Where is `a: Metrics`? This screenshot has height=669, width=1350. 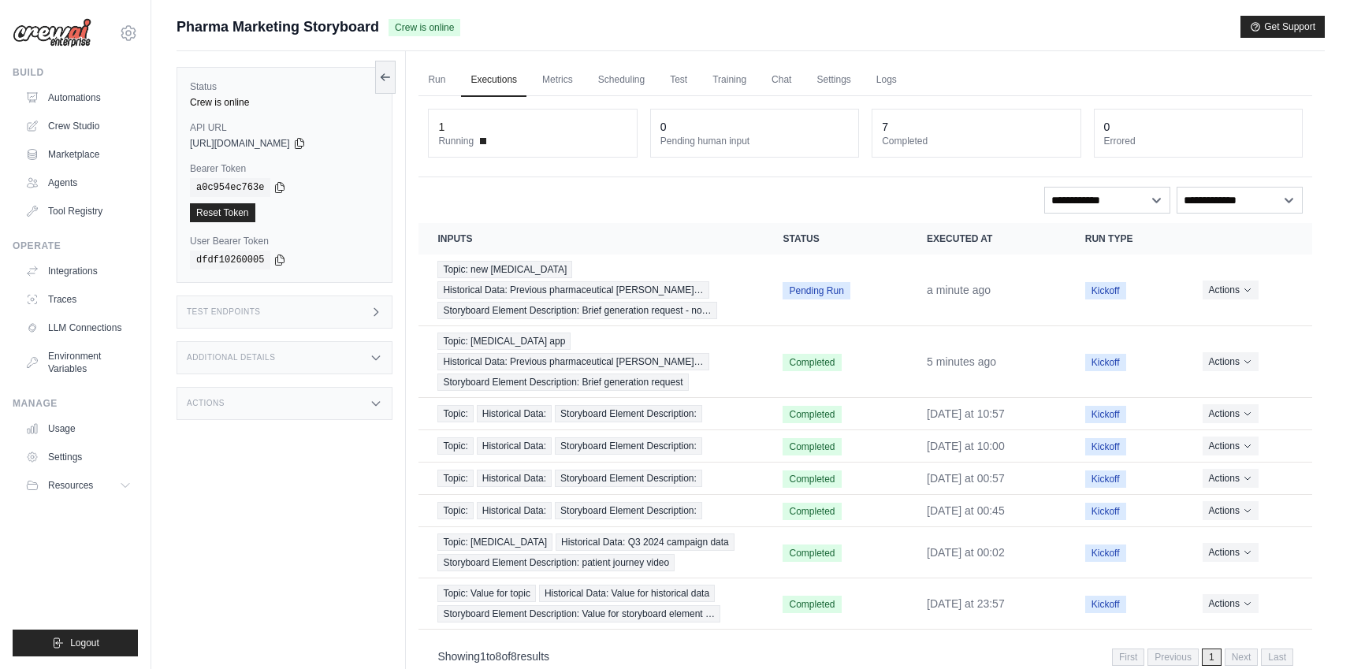 a: Metrics is located at coordinates (557, 80).